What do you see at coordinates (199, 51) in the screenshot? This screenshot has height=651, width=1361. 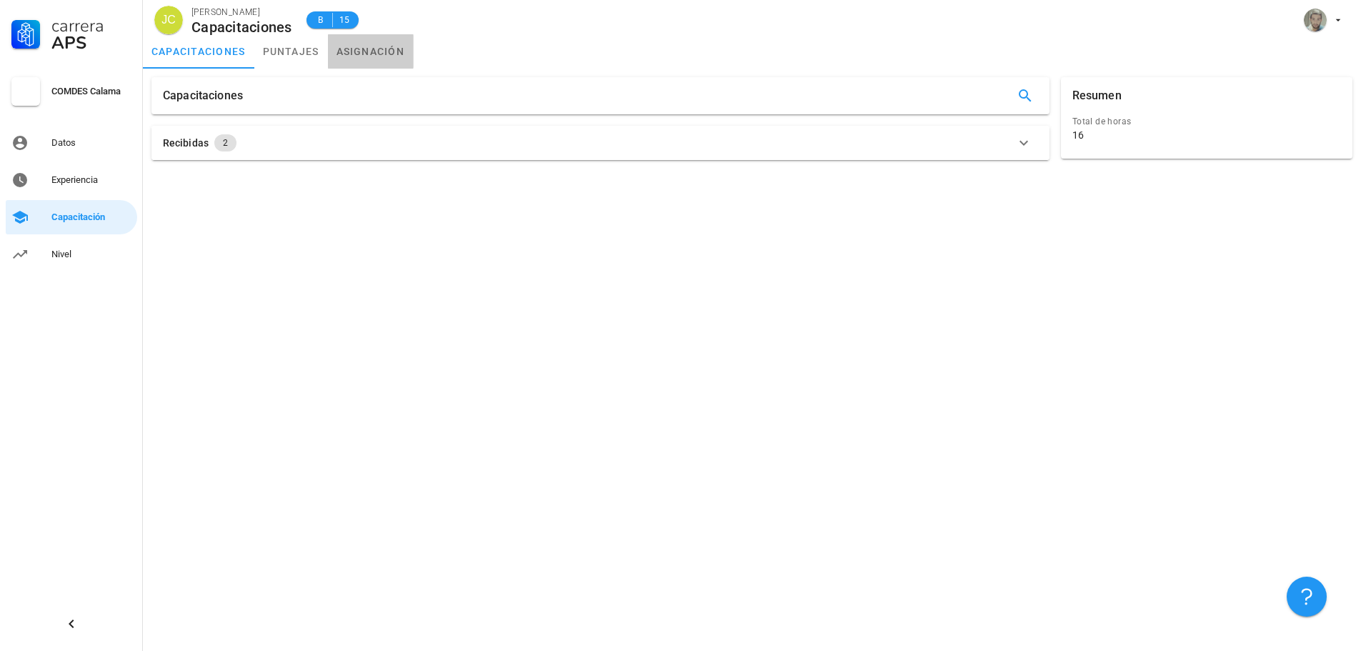 I see `a: capacitaciones` at bounding box center [199, 51].